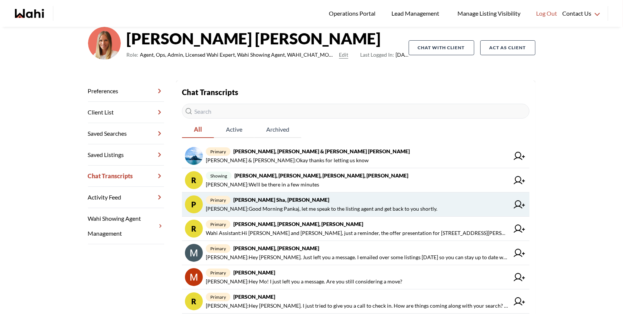 This screenshot has width=623, height=314. What do you see at coordinates (104, 43) in the screenshot?
I see `img: 0f07b375cde2b3f9.png` at bounding box center [104, 43].